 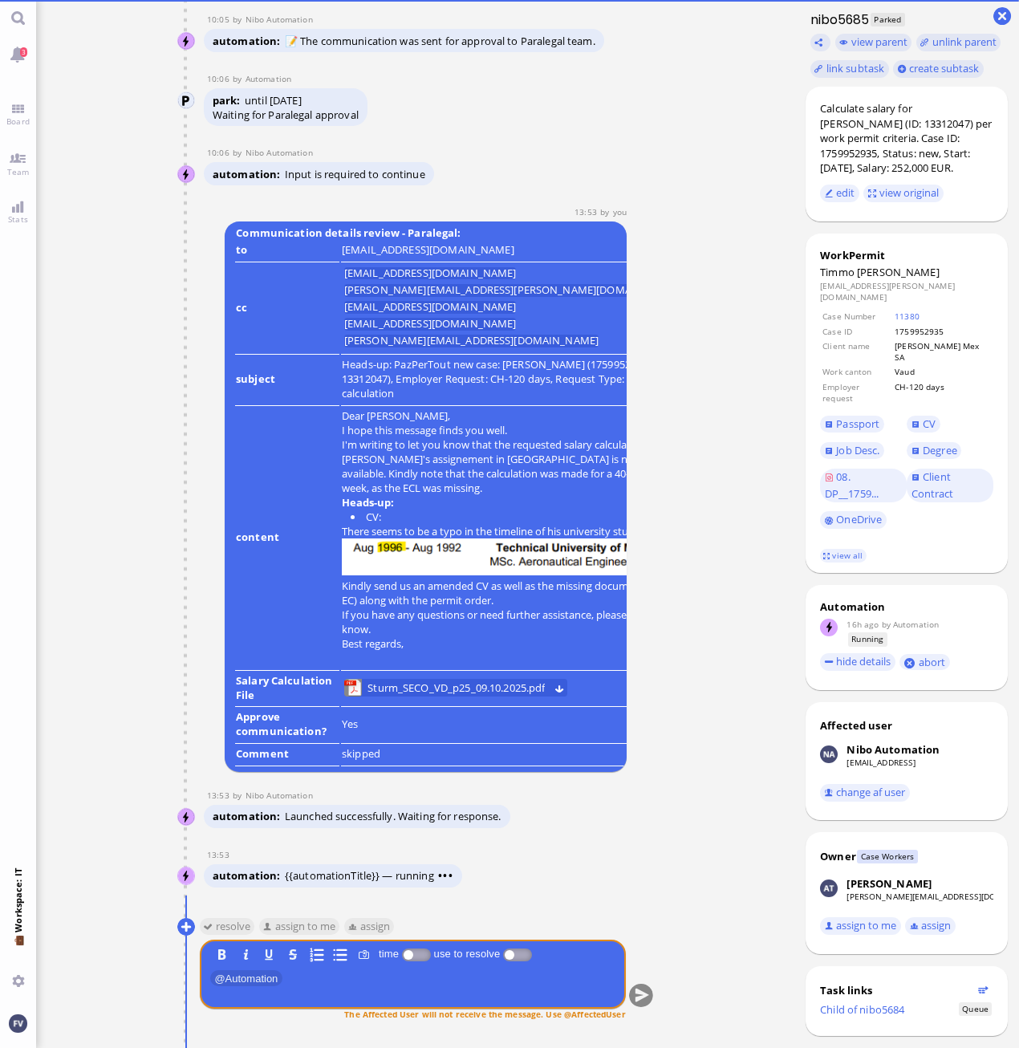 I want to click on a: Degree, so click(x=934, y=451).